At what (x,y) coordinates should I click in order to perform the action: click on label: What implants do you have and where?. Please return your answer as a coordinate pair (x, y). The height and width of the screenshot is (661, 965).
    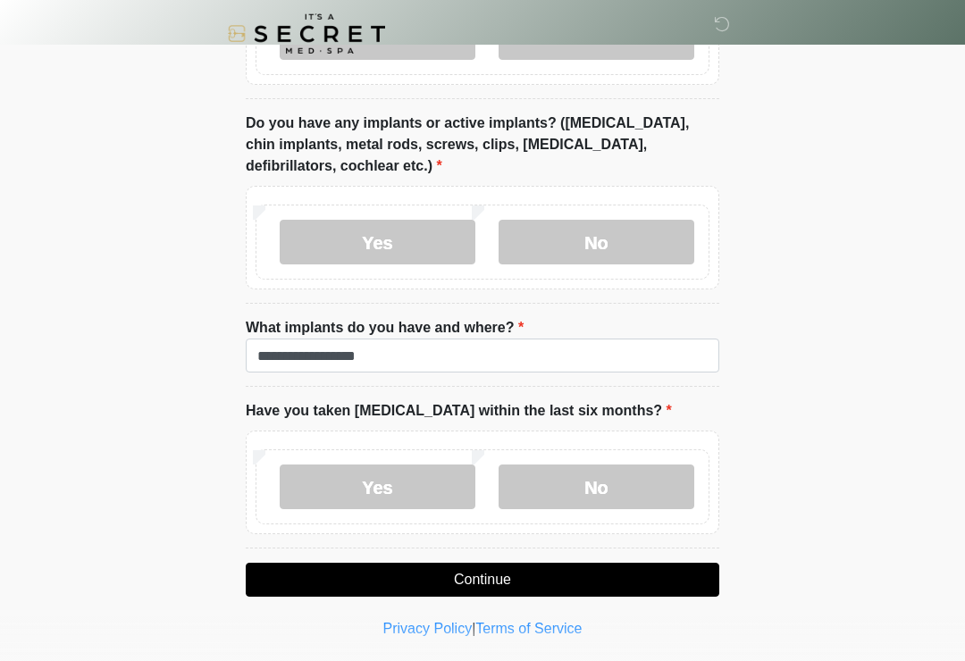
    Looking at the image, I should click on (384, 328).